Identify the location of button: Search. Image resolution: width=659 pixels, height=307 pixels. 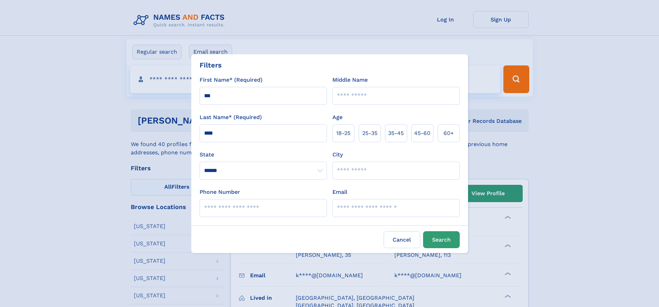
(442, 240).